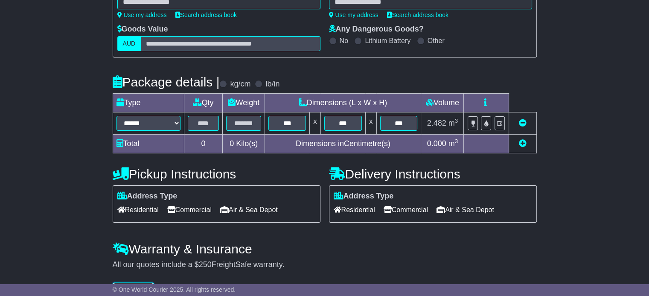  I want to click on div: All our quotes include a $ FreightSafe warranty., so click(325, 265).